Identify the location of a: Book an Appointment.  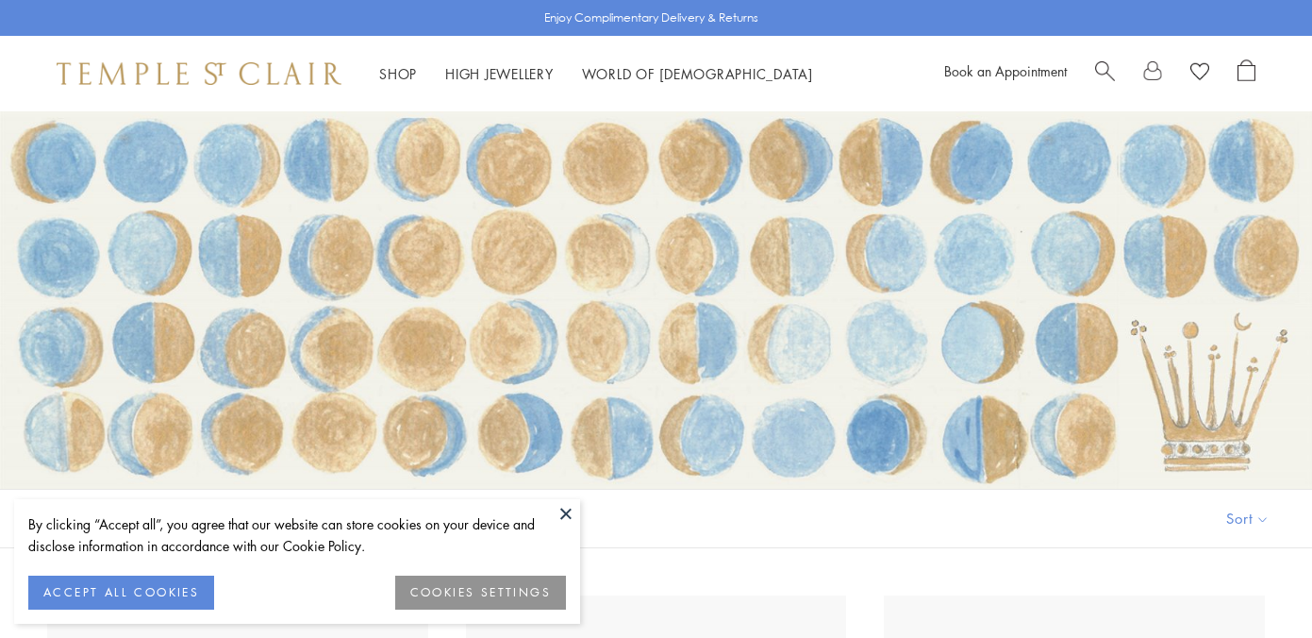
(1006, 71).